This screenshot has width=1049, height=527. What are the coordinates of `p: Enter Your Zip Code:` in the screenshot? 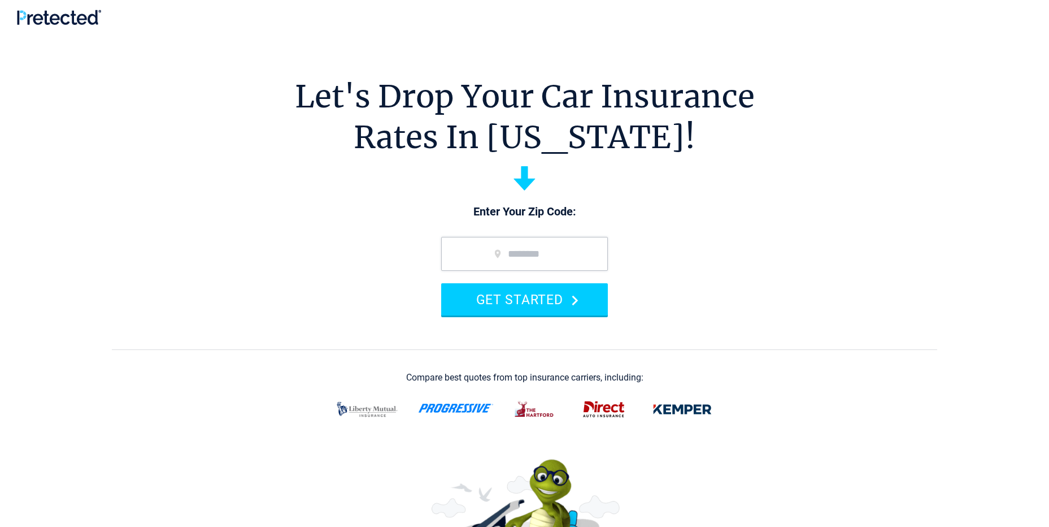 It's located at (524, 212).